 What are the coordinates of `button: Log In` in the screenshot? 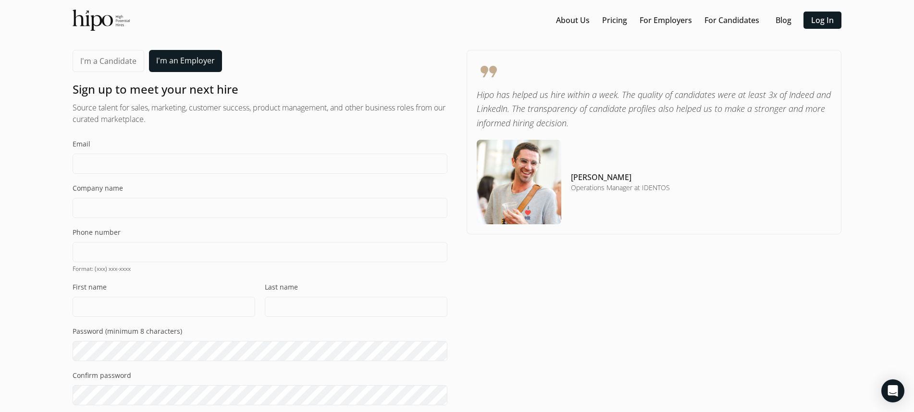 It's located at (823, 20).